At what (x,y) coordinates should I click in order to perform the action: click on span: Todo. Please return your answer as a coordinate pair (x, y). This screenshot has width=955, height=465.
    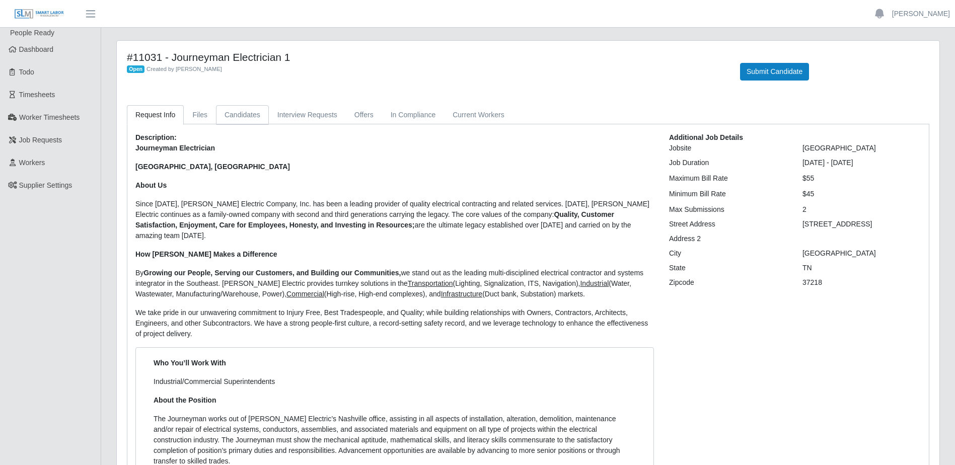
    Looking at the image, I should click on (27, 72).